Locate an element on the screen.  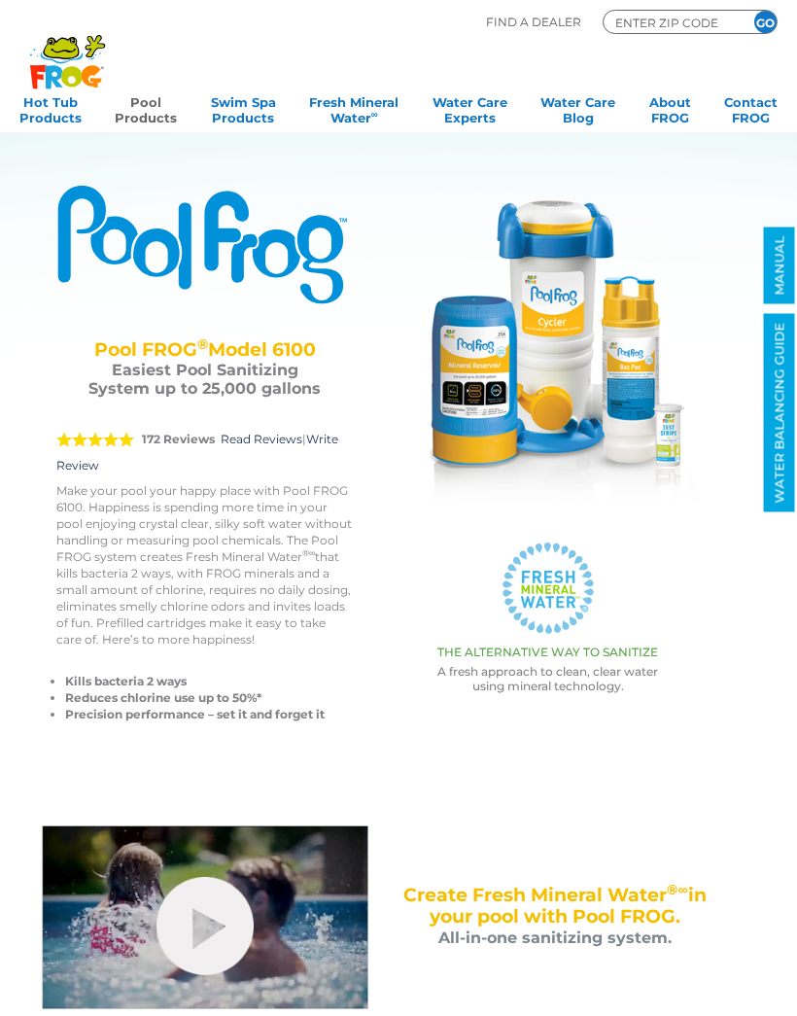
a: Fresh MineralWater∞ is located at coordinates (354, 108).